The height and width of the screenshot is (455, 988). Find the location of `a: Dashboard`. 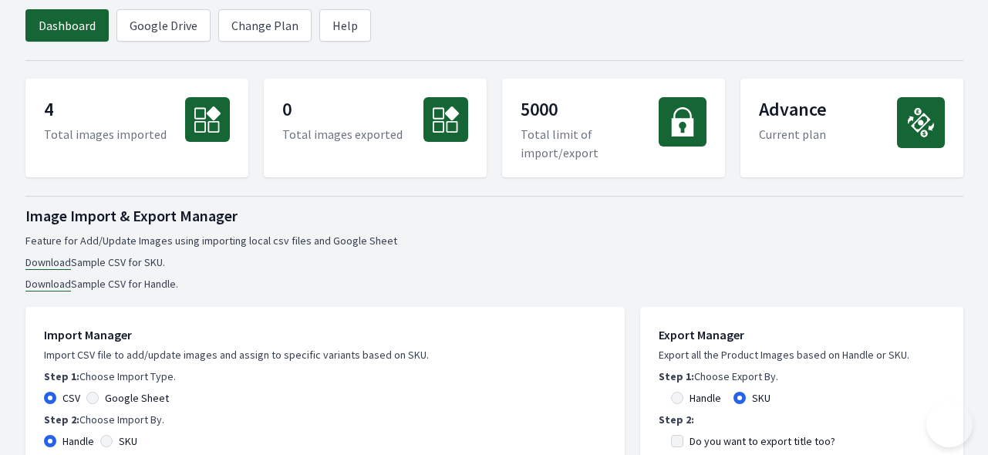

a: Dashboard is located at coordinates (67, 25).